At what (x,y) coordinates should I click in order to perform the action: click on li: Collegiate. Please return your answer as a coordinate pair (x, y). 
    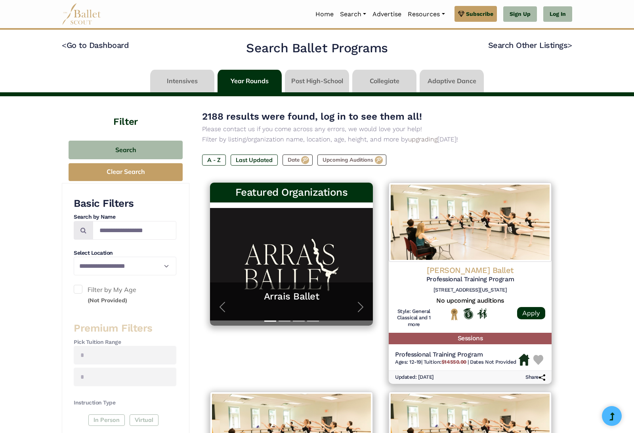
    Looking at the image, I should click on (385, 81).